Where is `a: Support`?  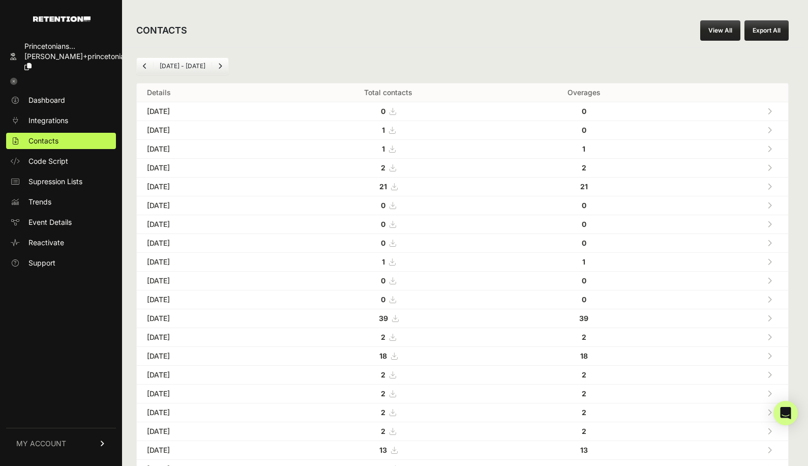 a: Support is located at coordinates (61, 263).